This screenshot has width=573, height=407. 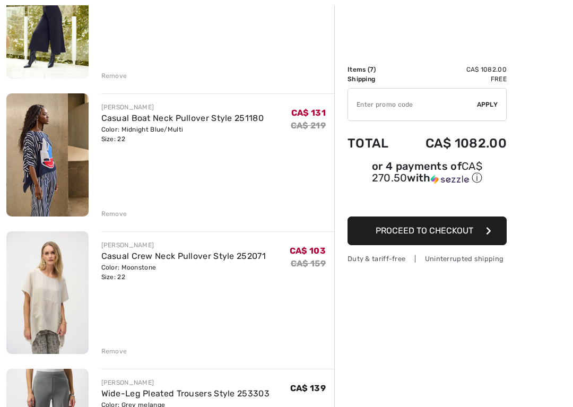 What do you see at coordinates (372, 70) in the screenshot?
I see `span: 7` at bounding box center [372, 70].